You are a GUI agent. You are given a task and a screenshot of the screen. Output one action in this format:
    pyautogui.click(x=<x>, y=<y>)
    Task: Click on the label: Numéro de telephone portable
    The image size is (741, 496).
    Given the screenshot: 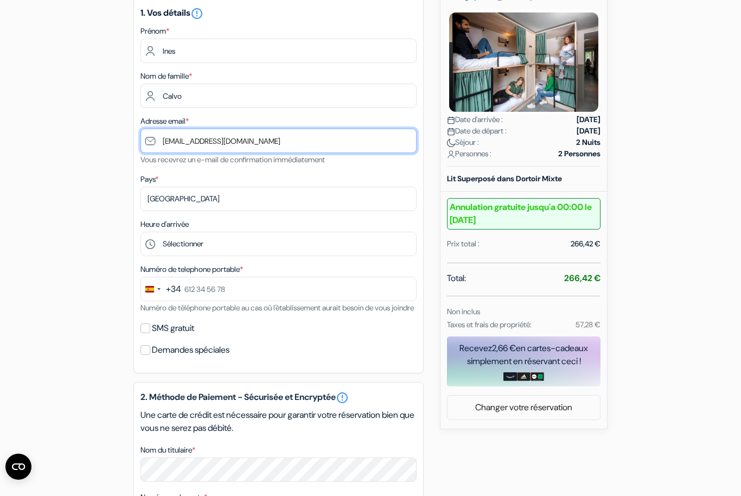 What is the action you would take?
    pyautogui.click(x=192, y=269)
    